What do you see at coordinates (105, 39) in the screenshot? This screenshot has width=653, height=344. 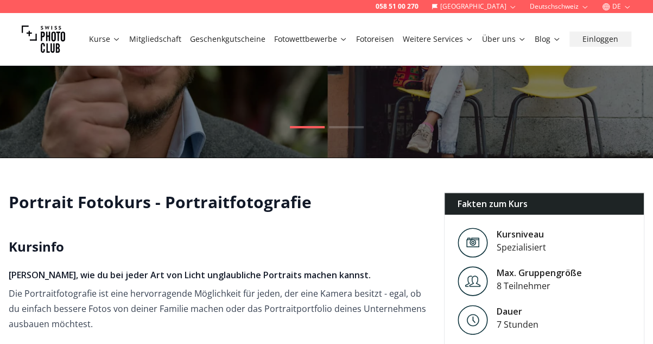 I see `a: Kurse` at bounding box center [105, 39].